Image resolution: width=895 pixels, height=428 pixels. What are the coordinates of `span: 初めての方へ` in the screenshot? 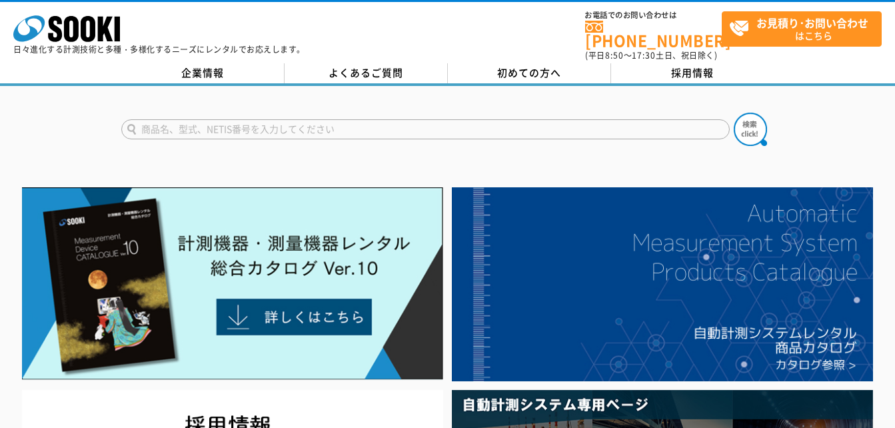 It's located at (529, 73).